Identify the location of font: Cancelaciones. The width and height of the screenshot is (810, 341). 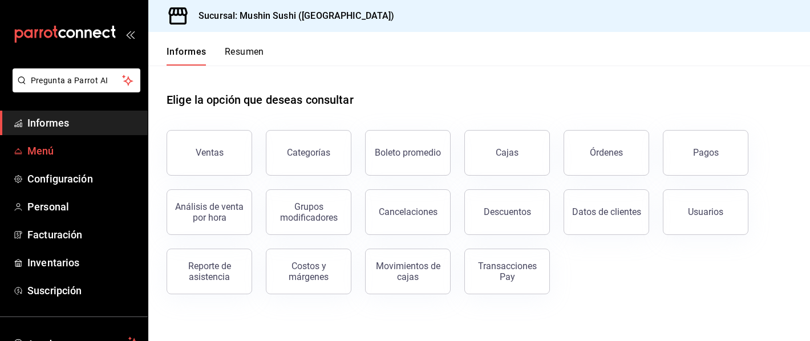
(408, 212).